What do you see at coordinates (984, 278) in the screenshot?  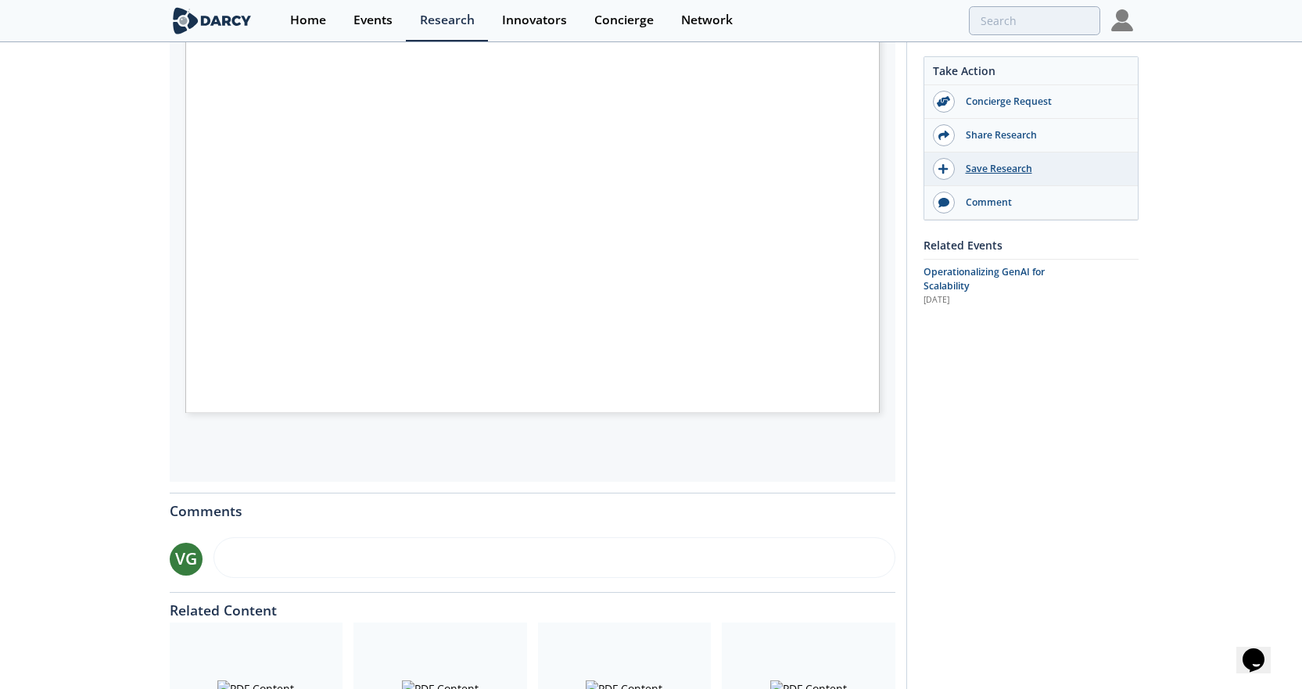 I see `span: Operationalizing GenAI for Scalability` at bounding box center [984, 278].